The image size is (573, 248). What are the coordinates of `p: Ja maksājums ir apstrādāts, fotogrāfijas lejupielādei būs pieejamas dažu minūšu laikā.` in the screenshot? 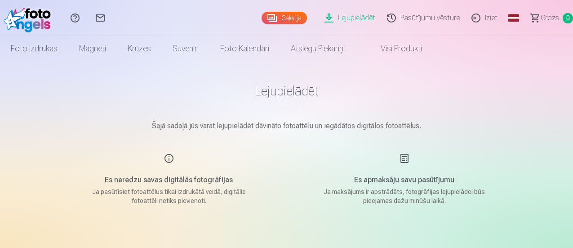 It's located at (405, 196).